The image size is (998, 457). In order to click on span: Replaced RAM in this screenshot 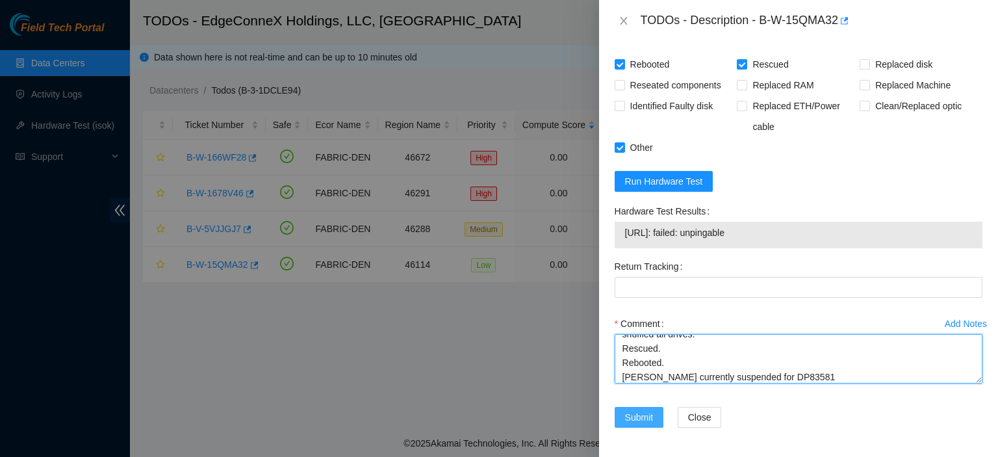, I will do `click(783, 85)`.